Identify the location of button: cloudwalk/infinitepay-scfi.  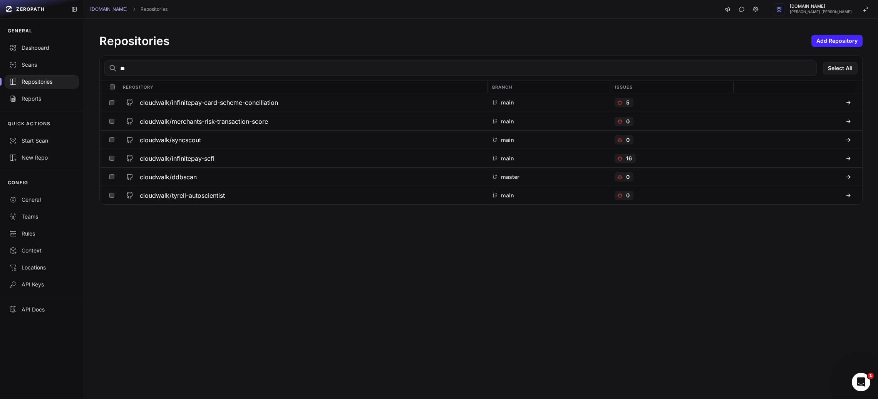
(303, 158).